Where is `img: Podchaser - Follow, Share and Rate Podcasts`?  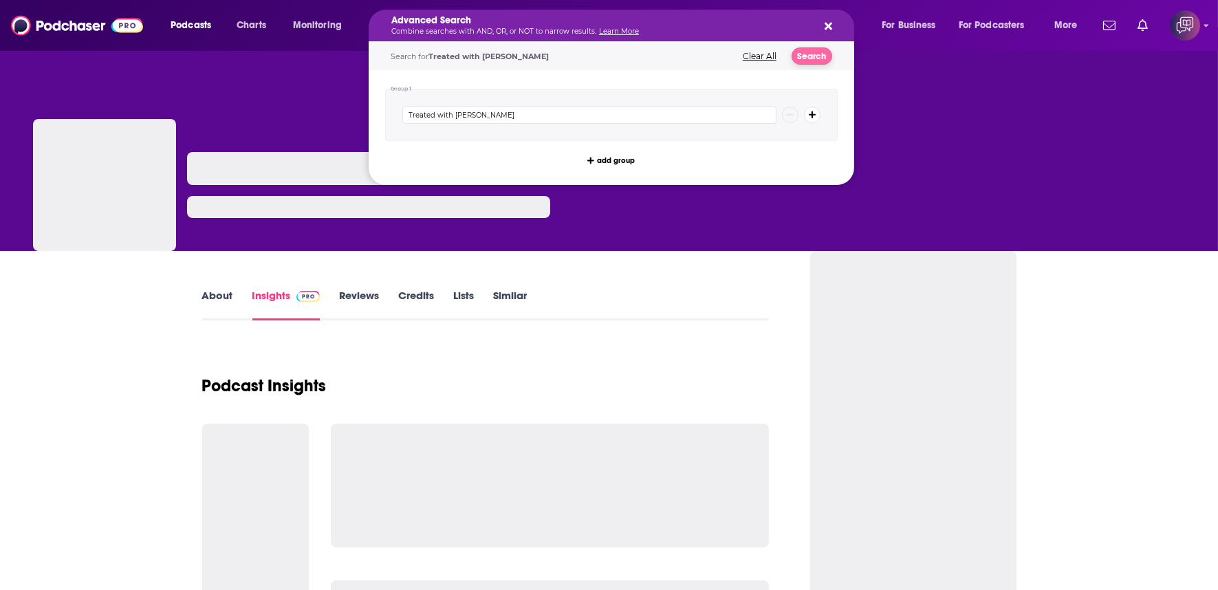 img: Podchaser - Follow, Share and Rate Podcasts is located at coordinates (77, 25).